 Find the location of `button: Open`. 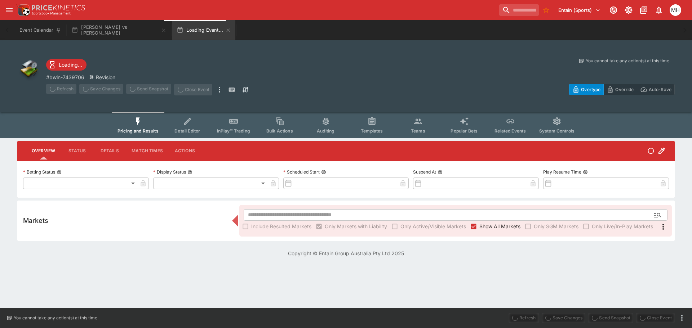

button: Open is located at coordinates (658, 215).